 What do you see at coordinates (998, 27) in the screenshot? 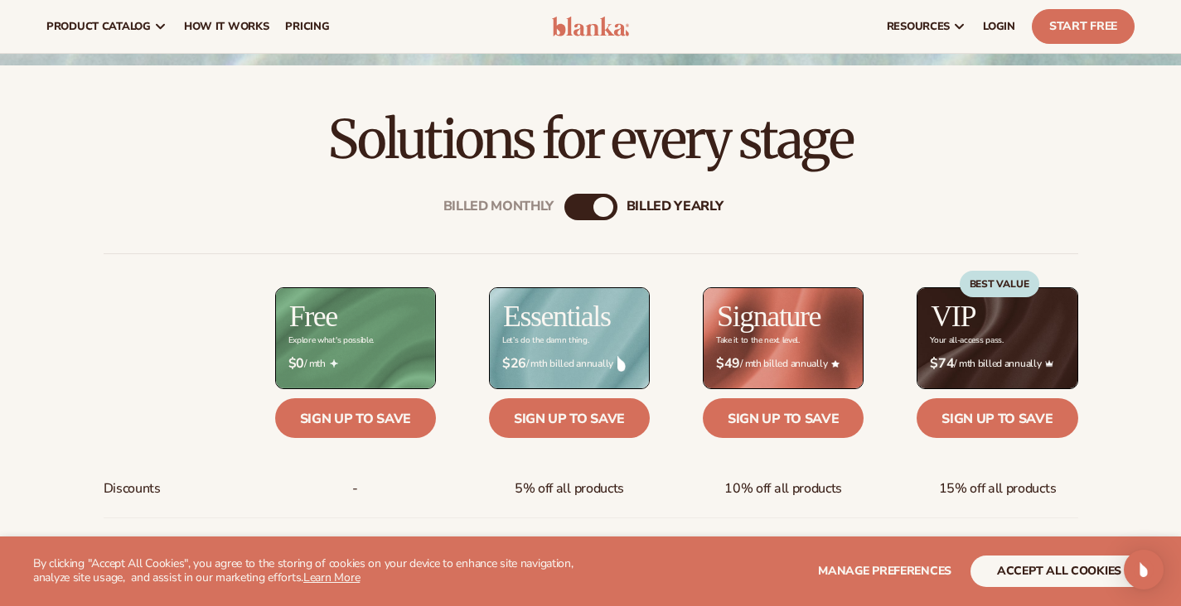
I see `span: LOGIN` at bounding box center [998, 27].